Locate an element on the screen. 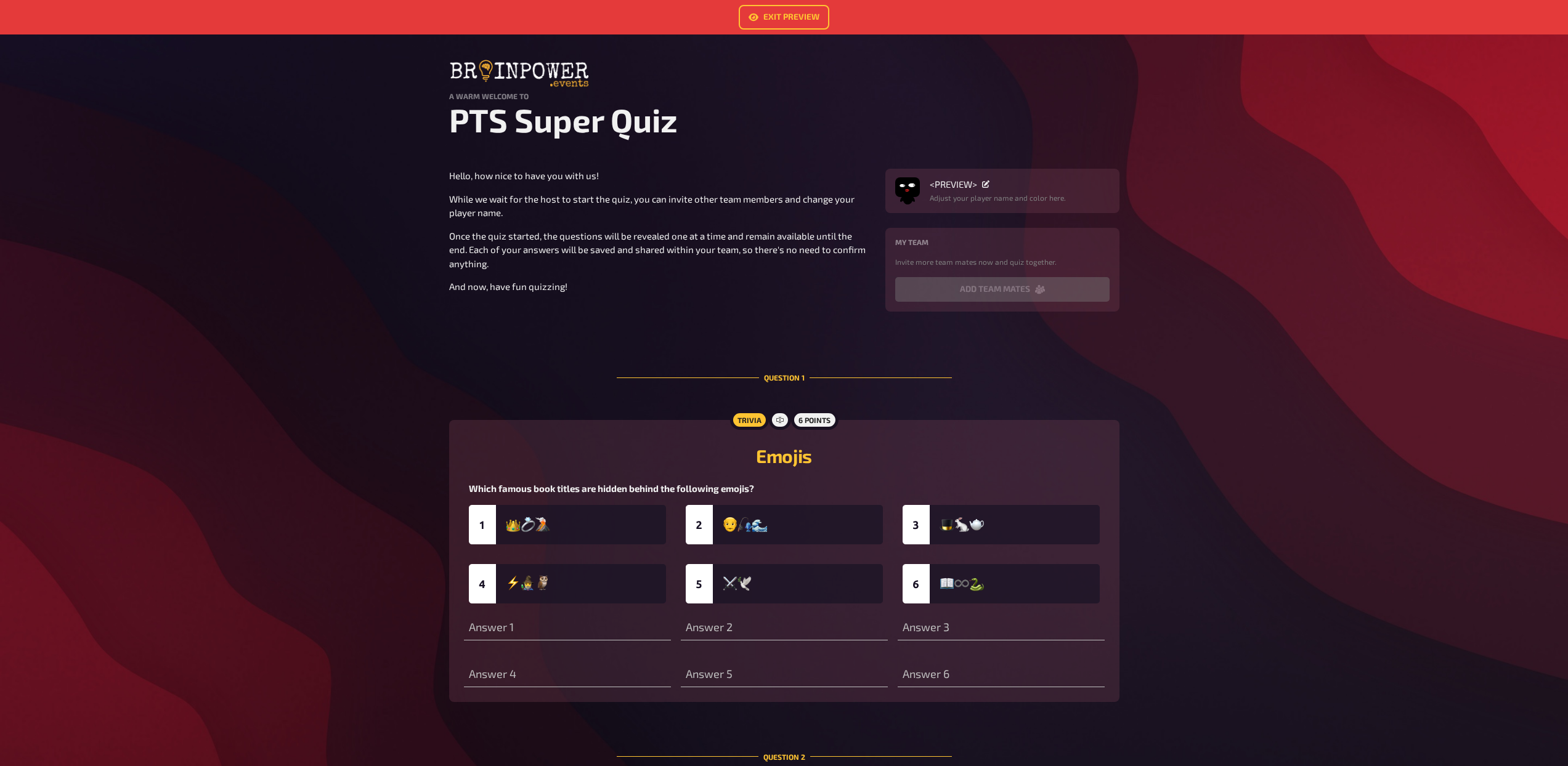  p: Hello, how nice to have you with us! is located at coordinates (660, 176).